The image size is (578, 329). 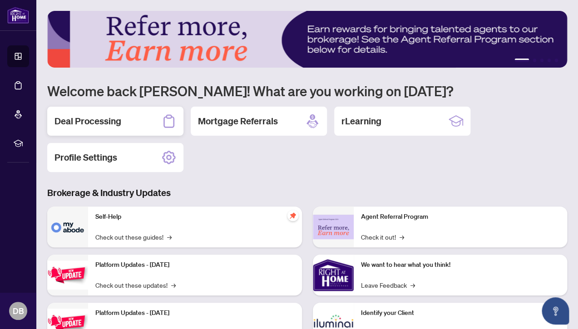 What do you see at coordinates (88, 121) in the screenshot?
I see `h2: Deal Processing` at bounding box center [88, 121].